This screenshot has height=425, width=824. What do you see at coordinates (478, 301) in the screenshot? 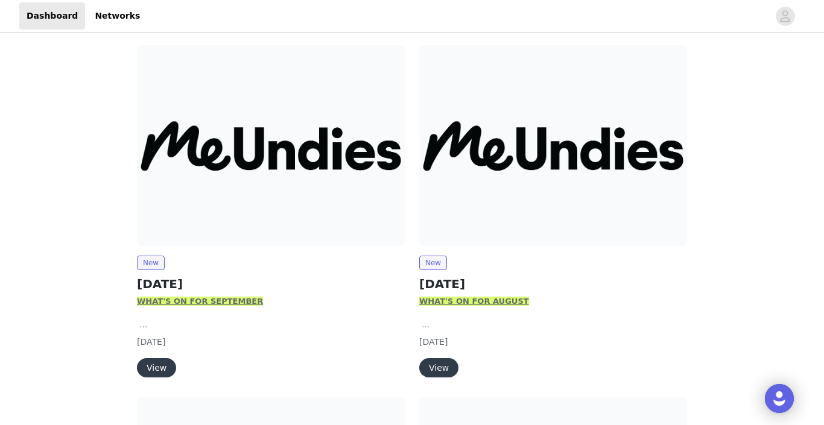
I see `strong: HAT'S ON FOR AUGUST` at bounding box center [478, 301].